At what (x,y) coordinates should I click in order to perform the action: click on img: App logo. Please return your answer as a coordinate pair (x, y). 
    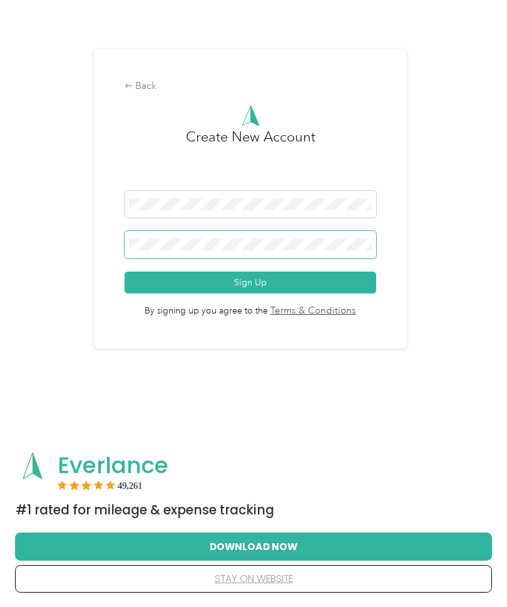
    Looking at the image, I should click on (33, 466).